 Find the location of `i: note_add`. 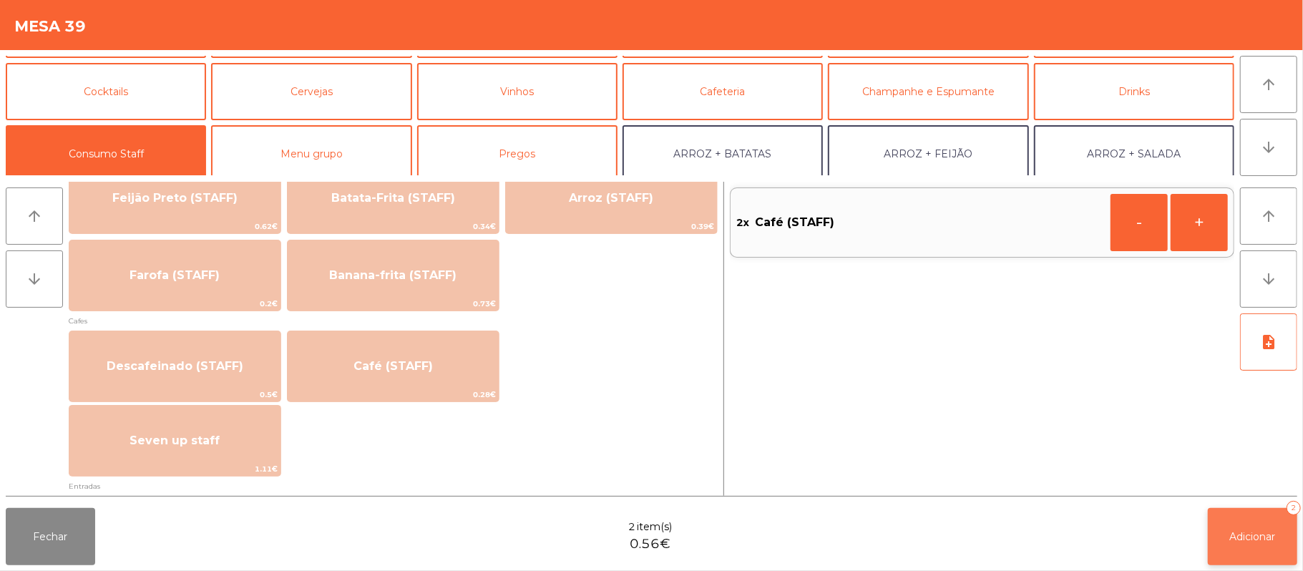

i: note_add is located at coordinates (1269, 342).